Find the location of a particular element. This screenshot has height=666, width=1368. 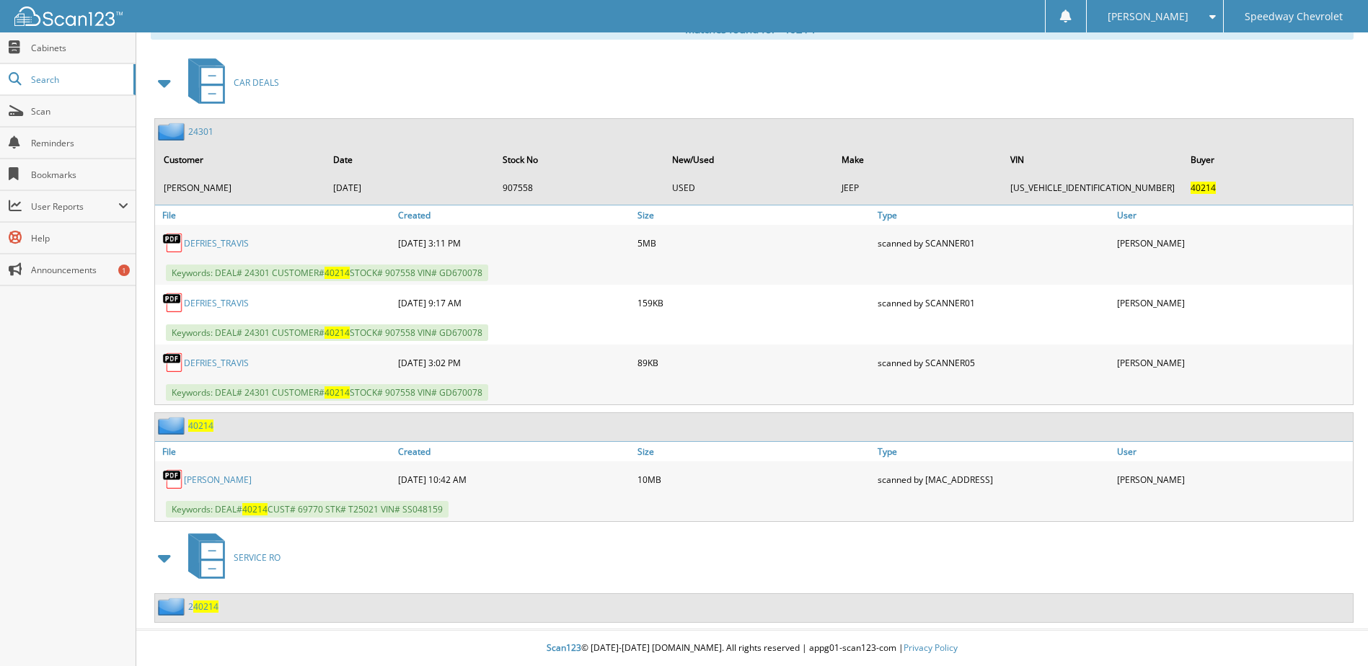

span: Help is located at coordinates (79, 238).